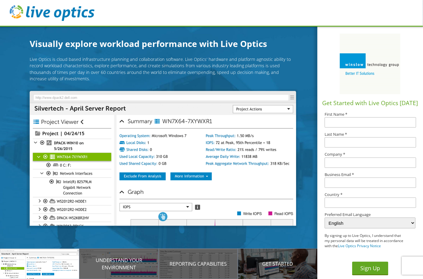 Image resolution: width=423 pixels, height=279 pixels. I want to click on label: Preferred Email Language, so click(370, 214).